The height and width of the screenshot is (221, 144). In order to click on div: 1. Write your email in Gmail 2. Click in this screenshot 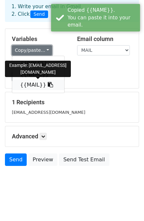, I will do `click(72, 11)`.